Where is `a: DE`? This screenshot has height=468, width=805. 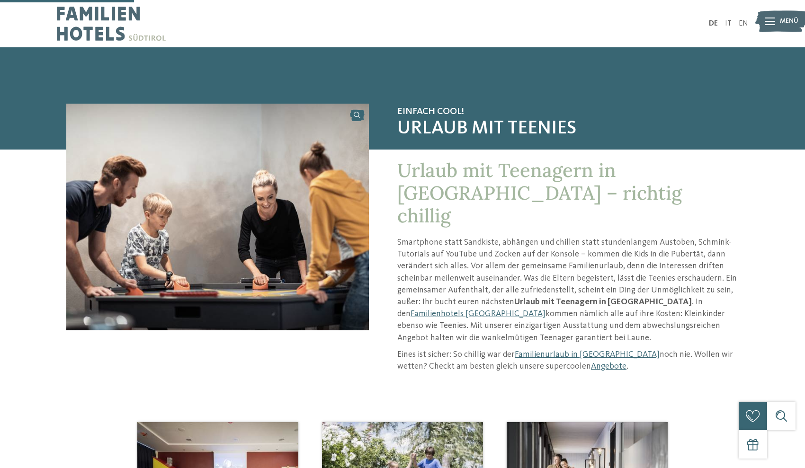 a: DE is located at coordinates (713, 24).